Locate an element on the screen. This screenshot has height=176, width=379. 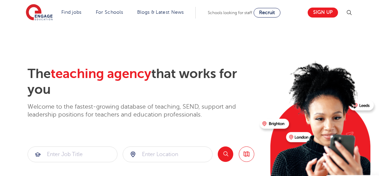
span: teaching agency is located at coordinates (101, 74).